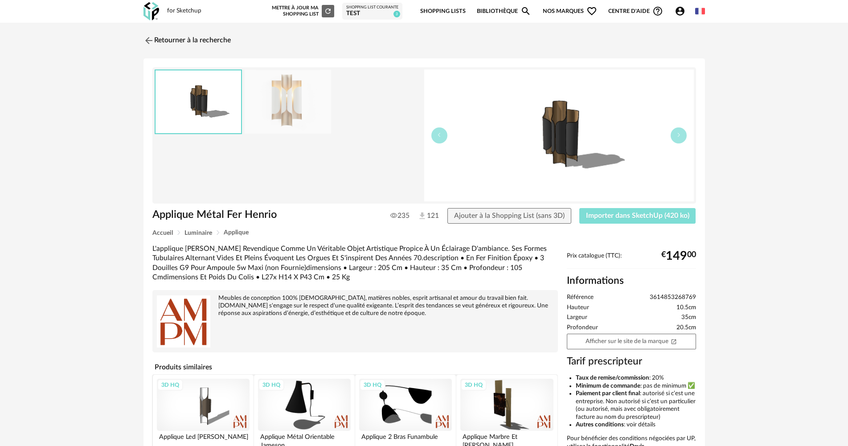 The height and width of the screenshot is (446, 848). What do you see at coordinates (151, 11) in the screenshot?
I see `img: OXP` at bounding box center [151, 11].